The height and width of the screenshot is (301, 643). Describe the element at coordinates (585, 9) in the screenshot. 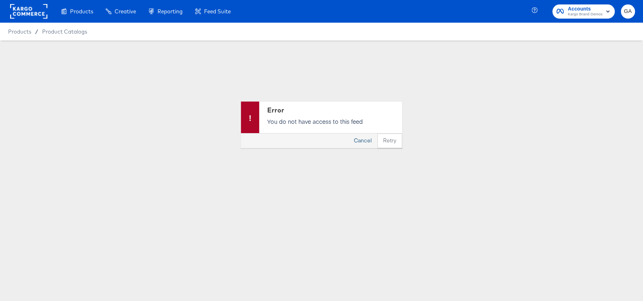

I see `span: Accounts` at that location.